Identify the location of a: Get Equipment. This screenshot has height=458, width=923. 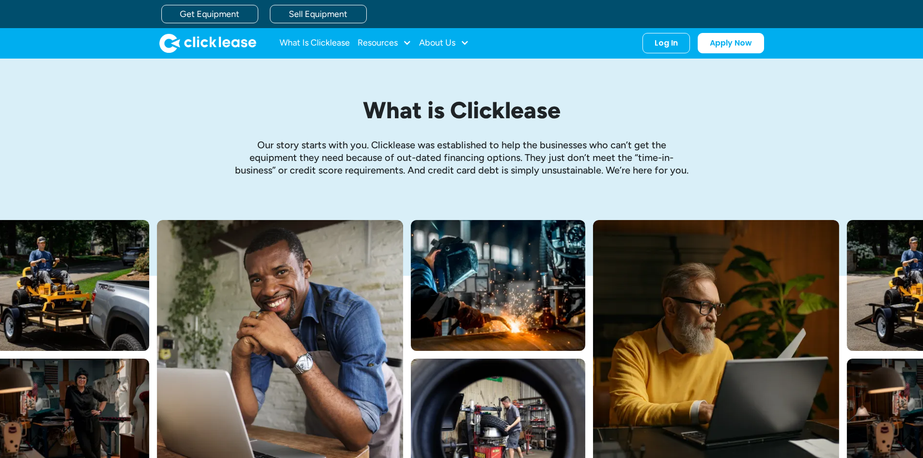
(210, 14).